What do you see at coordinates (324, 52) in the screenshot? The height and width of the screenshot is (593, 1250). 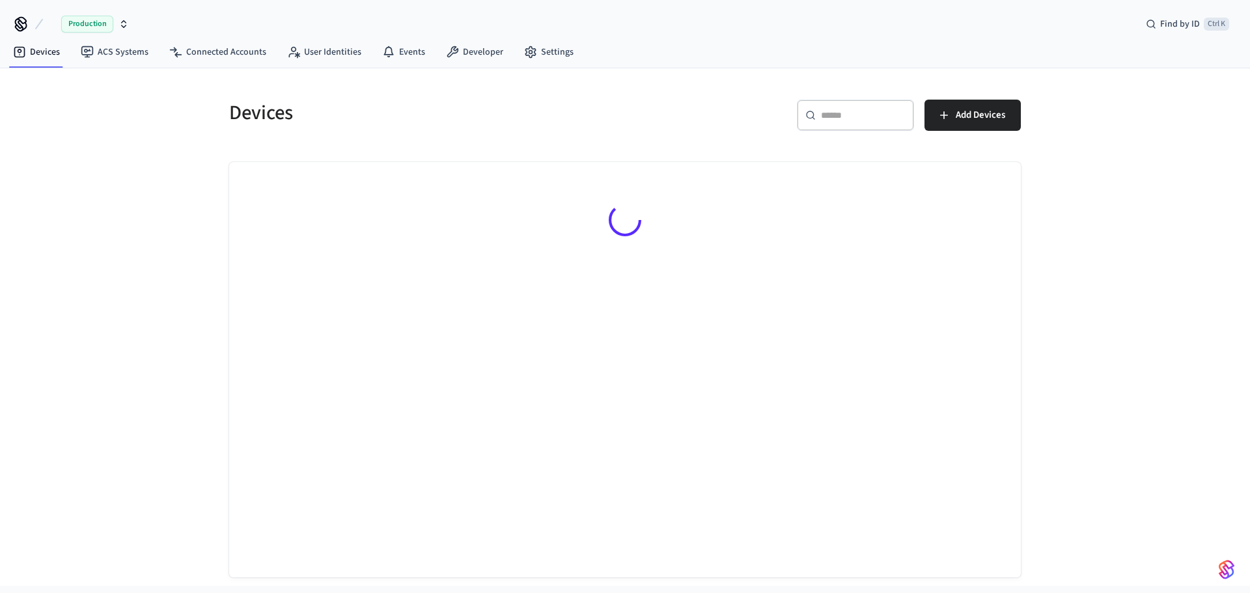 I see `a: User Identities` at bounding box center [324, 52].